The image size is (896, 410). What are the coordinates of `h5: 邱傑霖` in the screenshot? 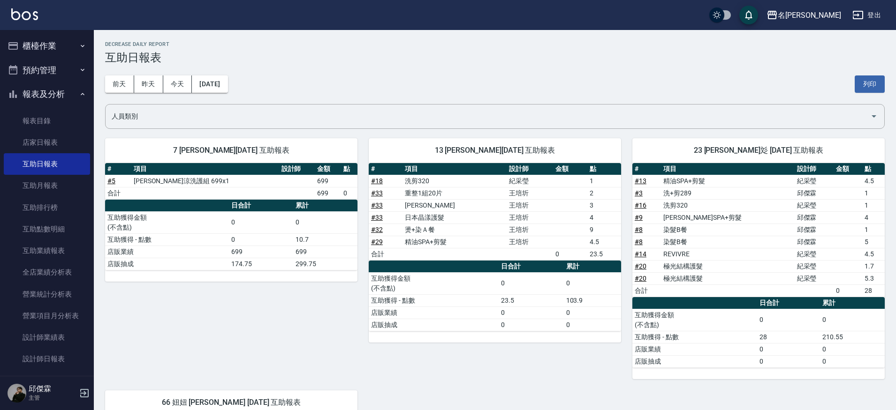 It's located at (53, 389).